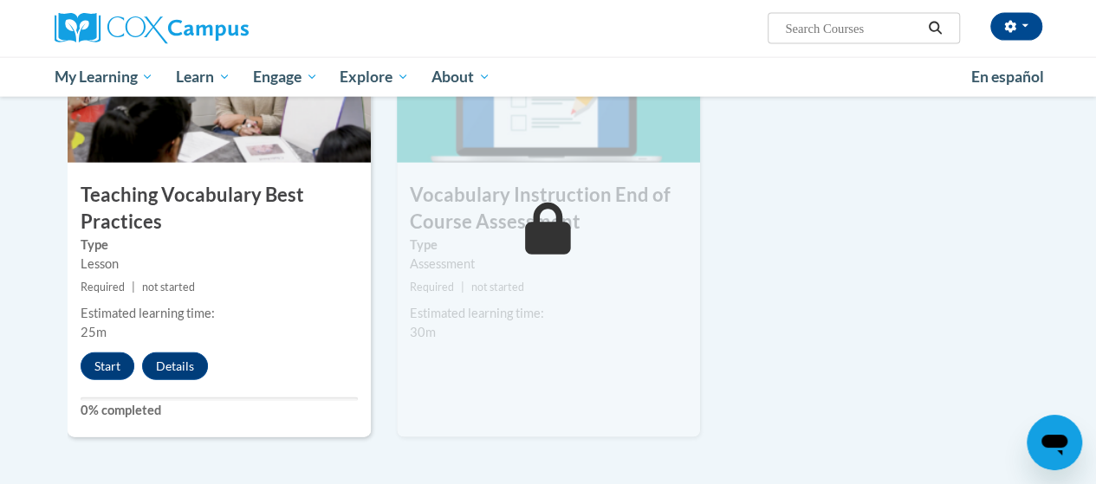 The image size is (1096, 484). What do you see at coordinates (104, 77) in the screenshot?
I see `a: My Learning` at bounding box center [104, 77].